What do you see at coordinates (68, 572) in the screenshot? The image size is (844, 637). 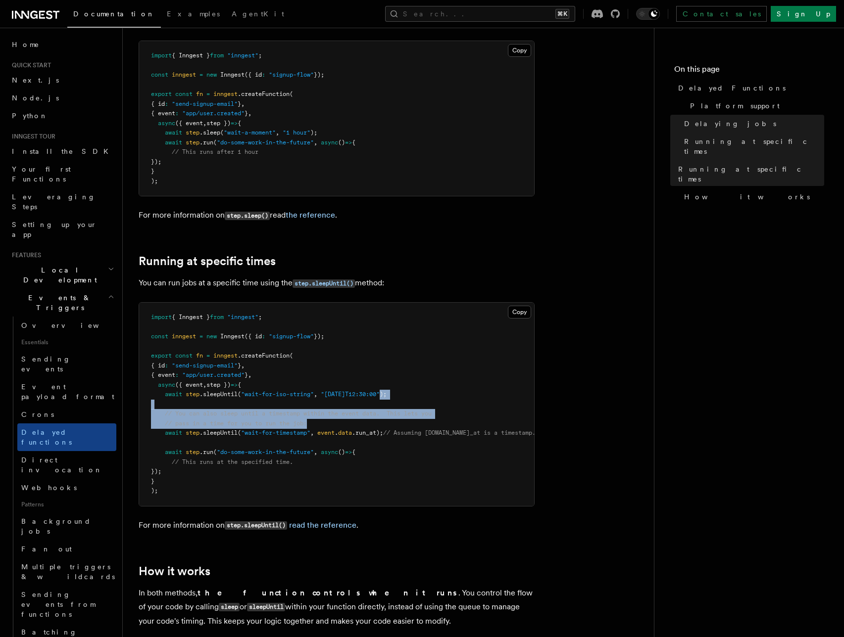 I see `span: Multiple triggers & wildcards` at bounding box center [68, 572].